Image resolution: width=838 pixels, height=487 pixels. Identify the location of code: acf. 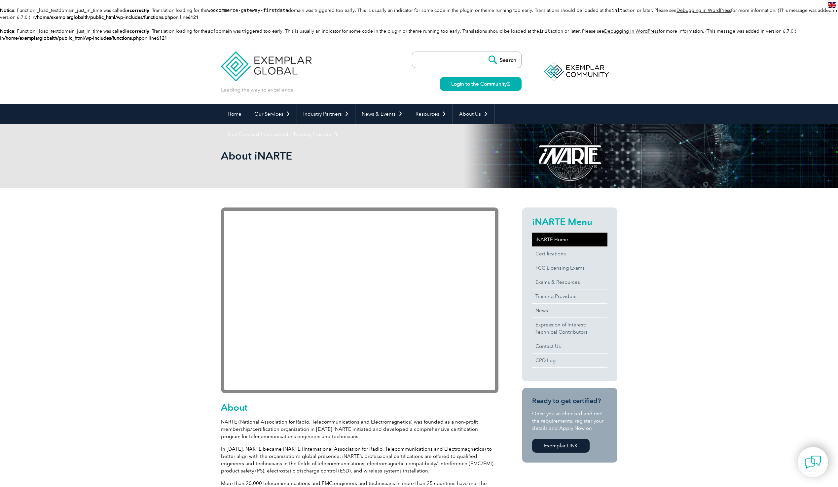
(212, 31).